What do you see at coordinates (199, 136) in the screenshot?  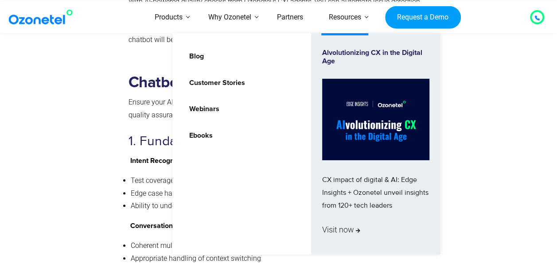 I see `a: Ebooks` at bounding box center [199, 136].